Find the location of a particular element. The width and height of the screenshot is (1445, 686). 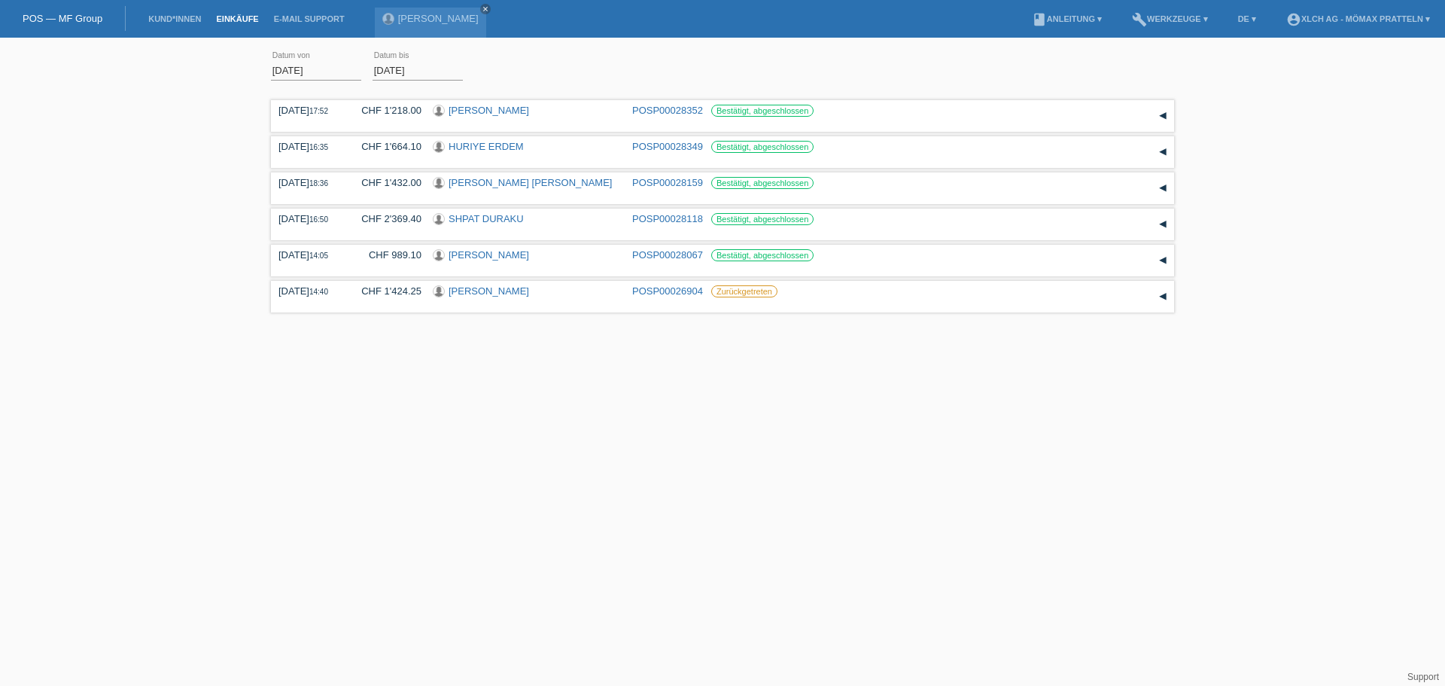

a: DE ▾ is located at coordinates (1247, 19).